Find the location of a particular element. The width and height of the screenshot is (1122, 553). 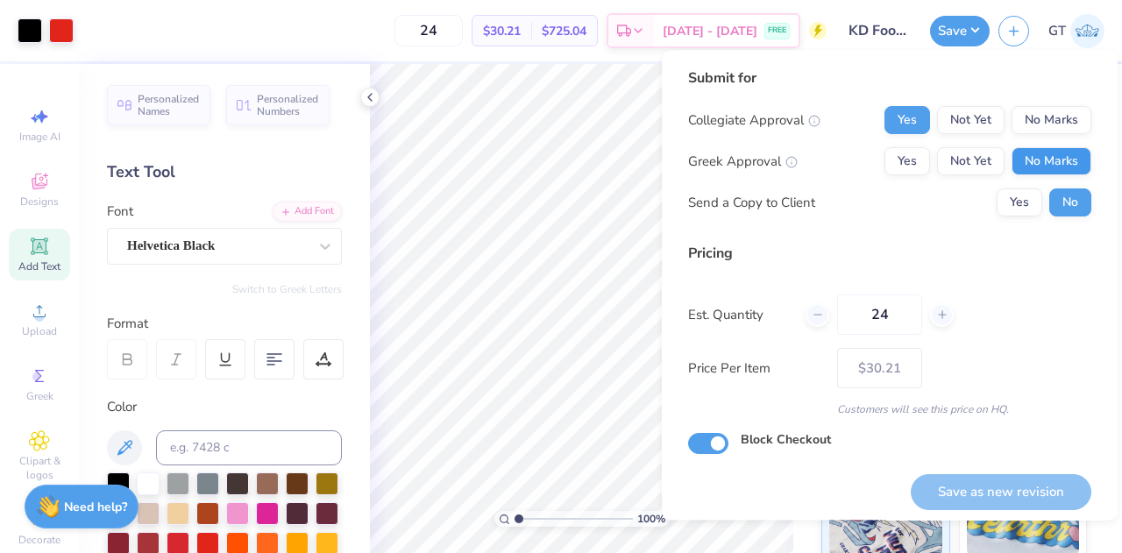

button: No is located at coordinates (1070, 202).